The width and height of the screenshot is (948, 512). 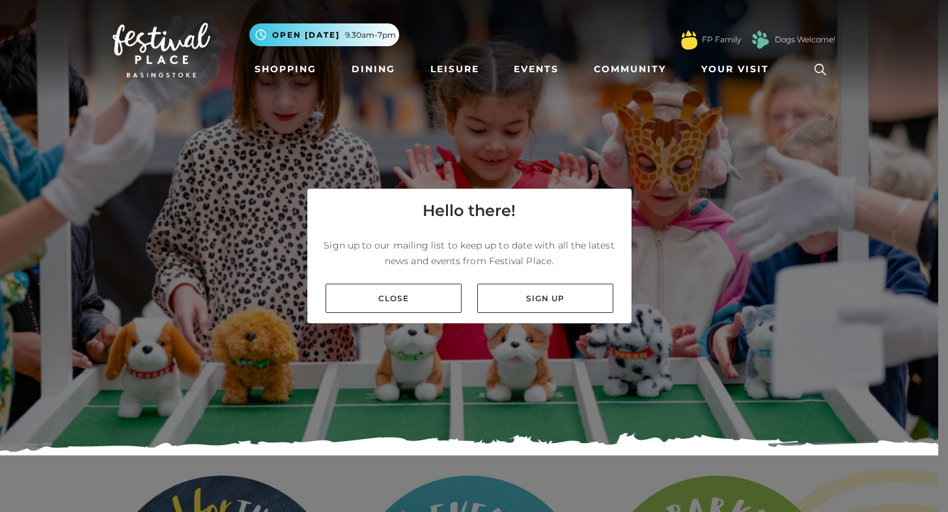 What do you see at coordinates (161, 50) in the screenshot?
I see `img: Festival Place Logo` at bounding box center [161, 50].